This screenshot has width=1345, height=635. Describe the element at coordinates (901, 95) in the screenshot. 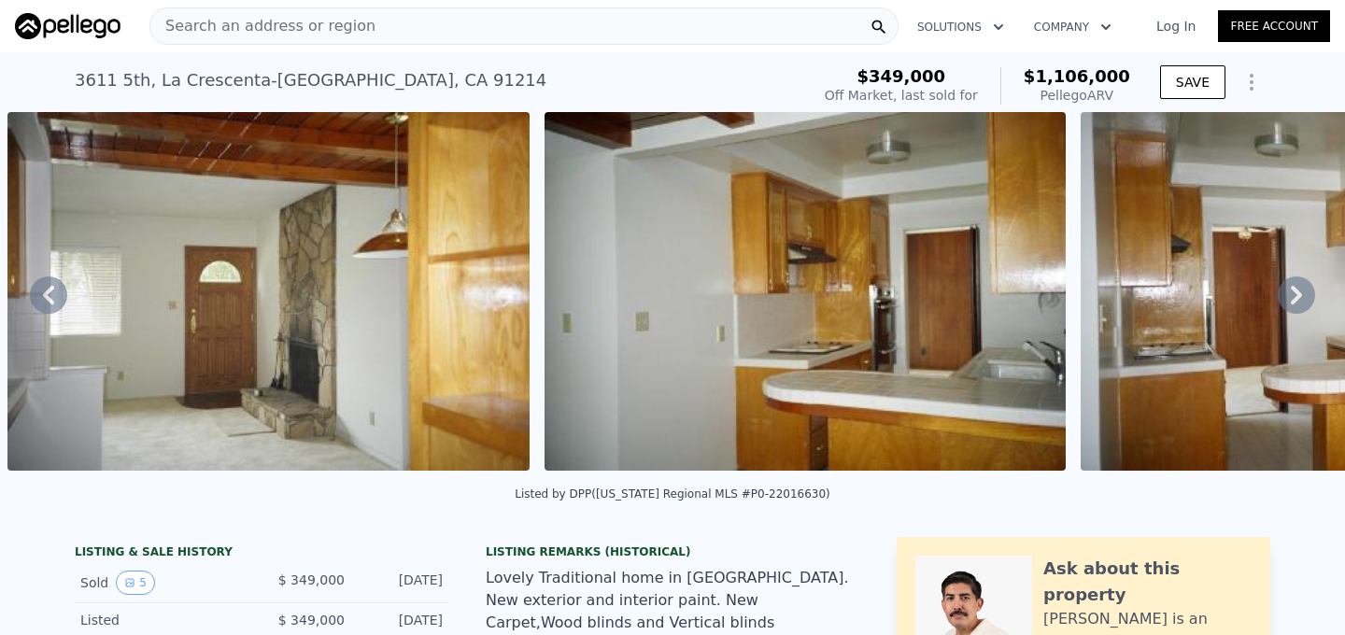

I see `div: Off Market, last sold for` at that location.